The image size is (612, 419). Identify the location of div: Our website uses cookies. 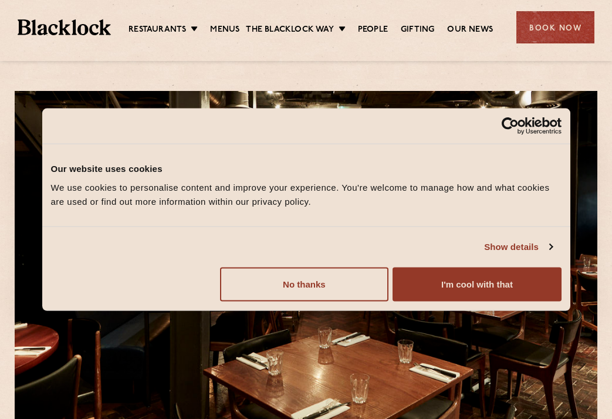
(306, 169).